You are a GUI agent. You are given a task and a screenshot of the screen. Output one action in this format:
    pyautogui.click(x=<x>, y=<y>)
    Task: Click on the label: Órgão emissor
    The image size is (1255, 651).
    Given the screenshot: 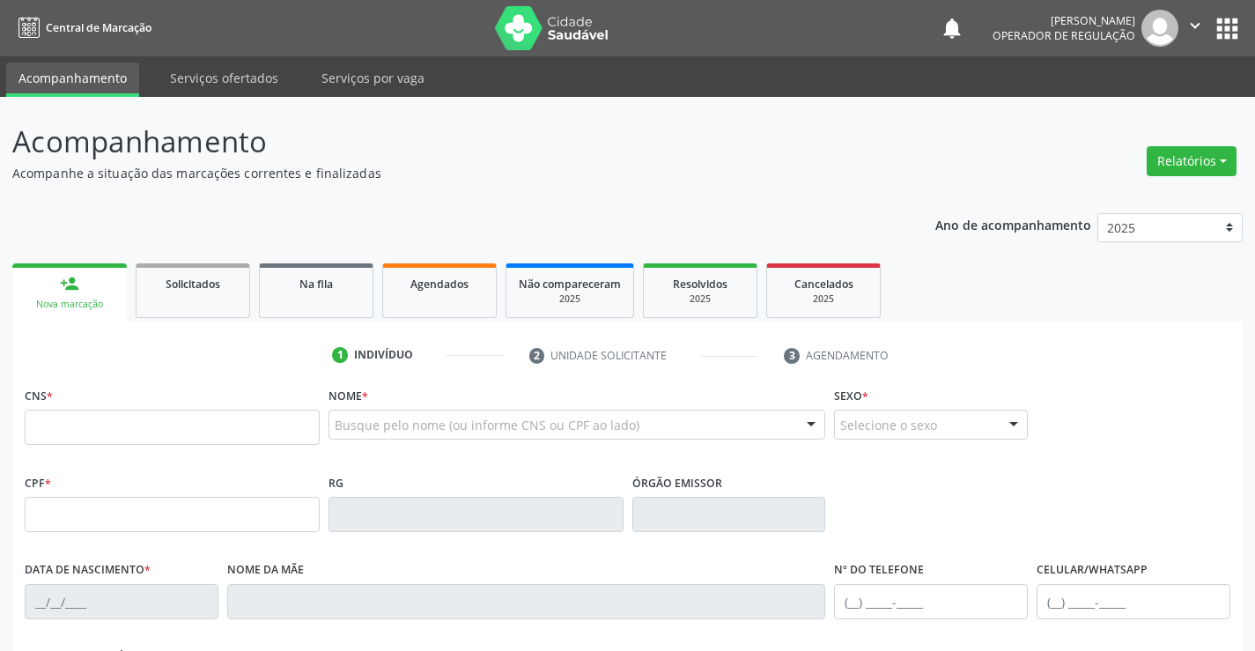 What is the action you would take?
    pyautogui.click(x=677, y=483)
    